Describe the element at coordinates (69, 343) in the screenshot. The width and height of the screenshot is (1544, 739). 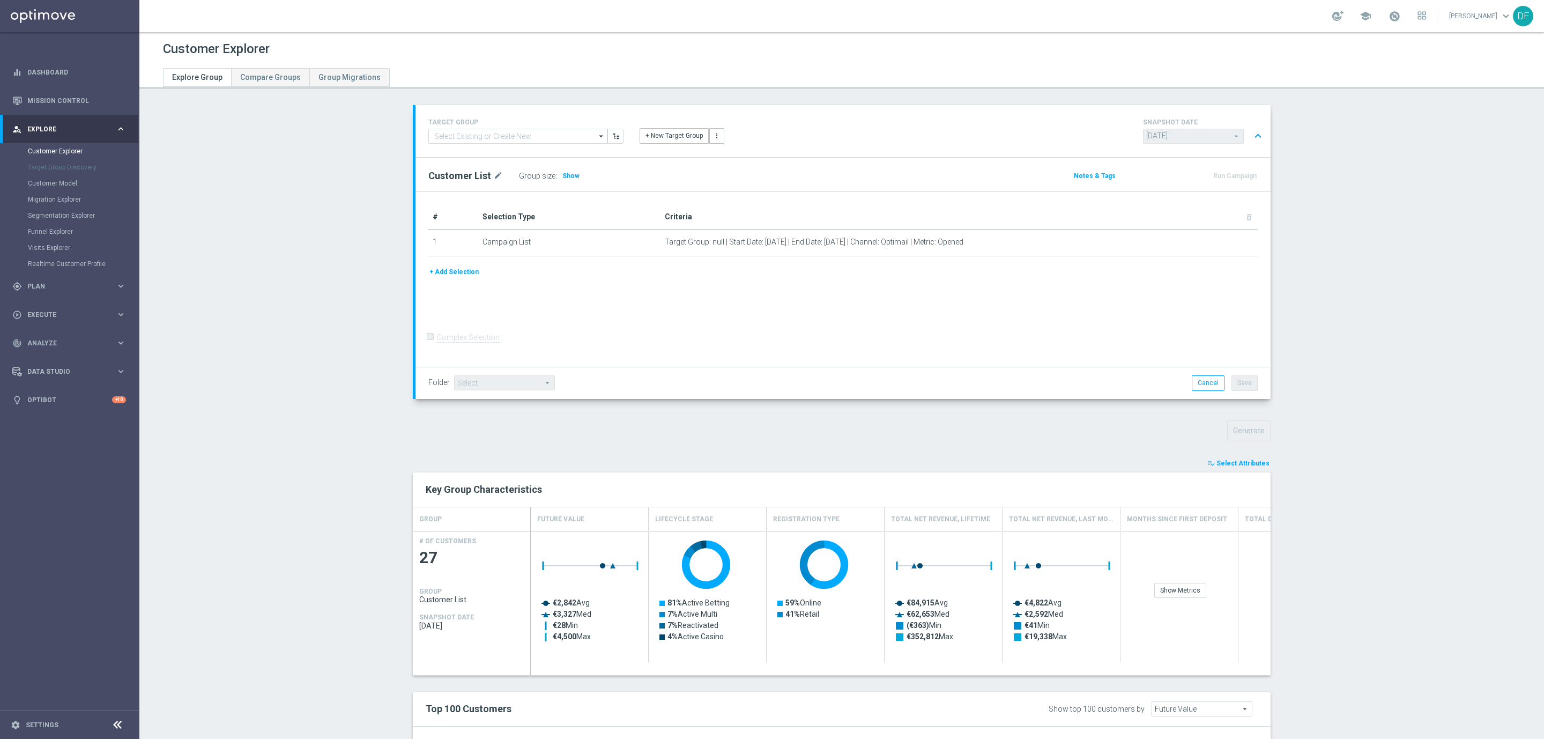
I see `div: track_changes Analyze keyboard_arrow_right` at that location.